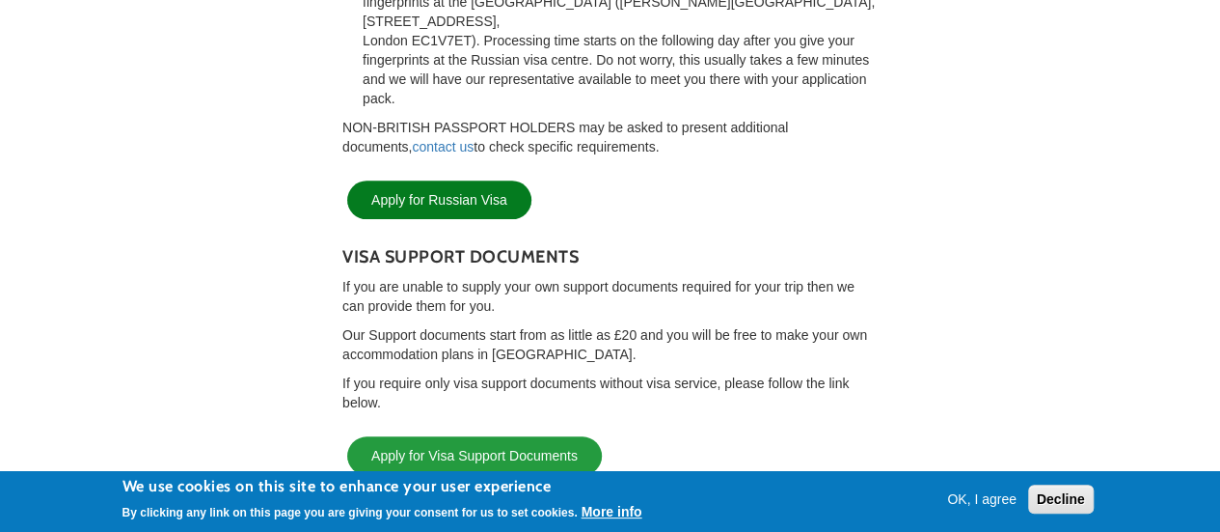  Describe the element at coordinates (610, 258) in the screenshot. I see `h4: VISA SUPPORT DOCUMENTS` at that location.